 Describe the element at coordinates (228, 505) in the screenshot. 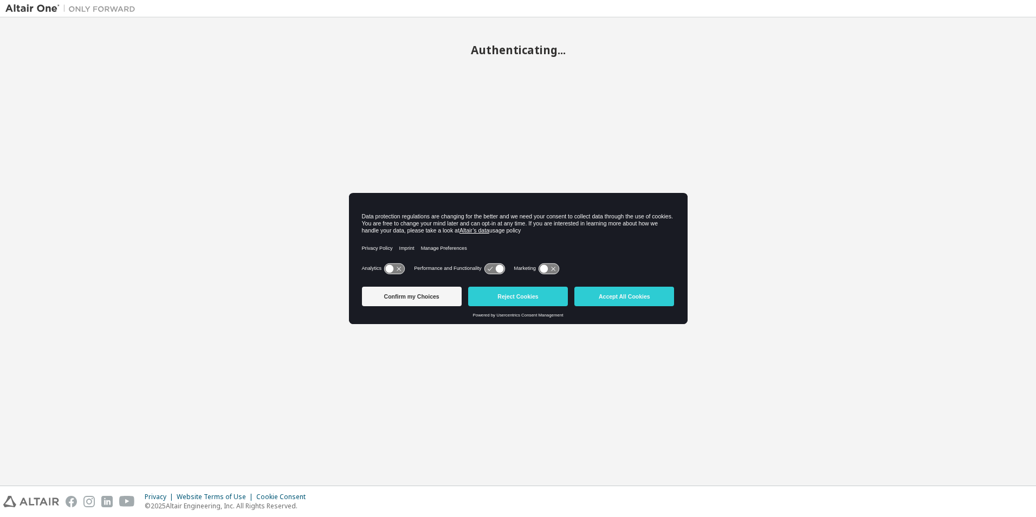

I see `p: © 2025 Altair Engineering, Inc. All Rights Reserved.` at that location.